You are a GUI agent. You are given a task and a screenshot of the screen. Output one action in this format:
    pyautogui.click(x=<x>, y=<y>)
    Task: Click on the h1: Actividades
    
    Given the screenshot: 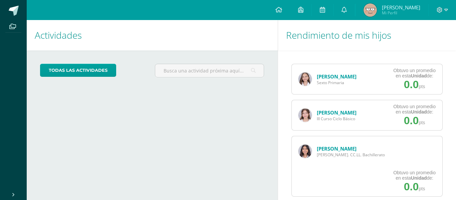 What is the action you would take?
    pyautogui.click(x=152, y=35)
    